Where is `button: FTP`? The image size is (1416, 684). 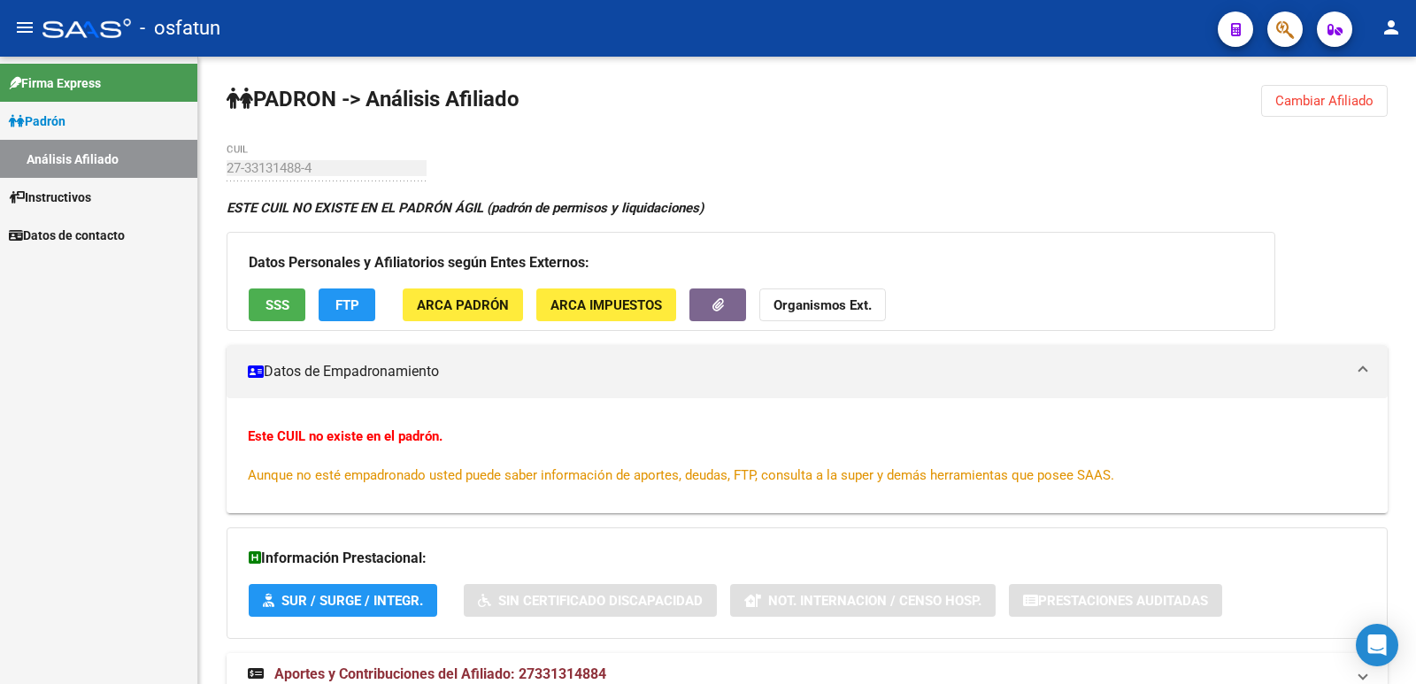
button: FTP is located at coordinates (347, 304).